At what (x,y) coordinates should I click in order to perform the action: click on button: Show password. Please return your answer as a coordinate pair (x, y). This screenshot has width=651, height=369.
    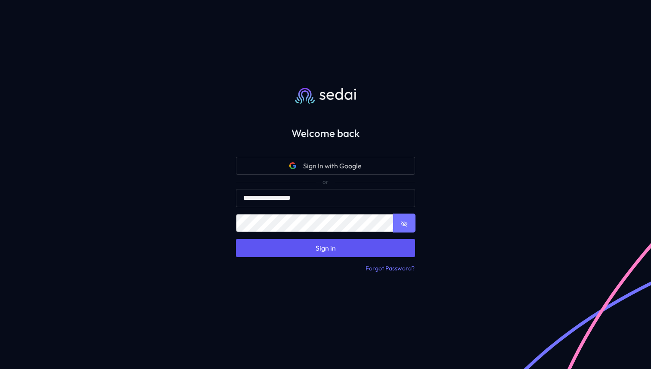
    Looking at the image, I should click on (404, 223).